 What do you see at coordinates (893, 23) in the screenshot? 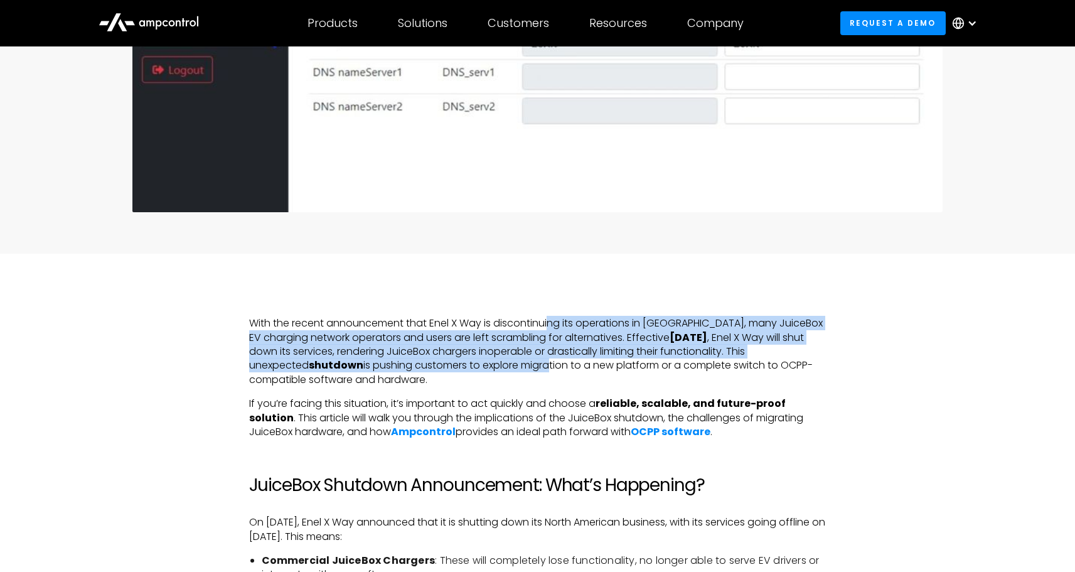
I see `a: Request a demo` at bounding box center [893, 23].